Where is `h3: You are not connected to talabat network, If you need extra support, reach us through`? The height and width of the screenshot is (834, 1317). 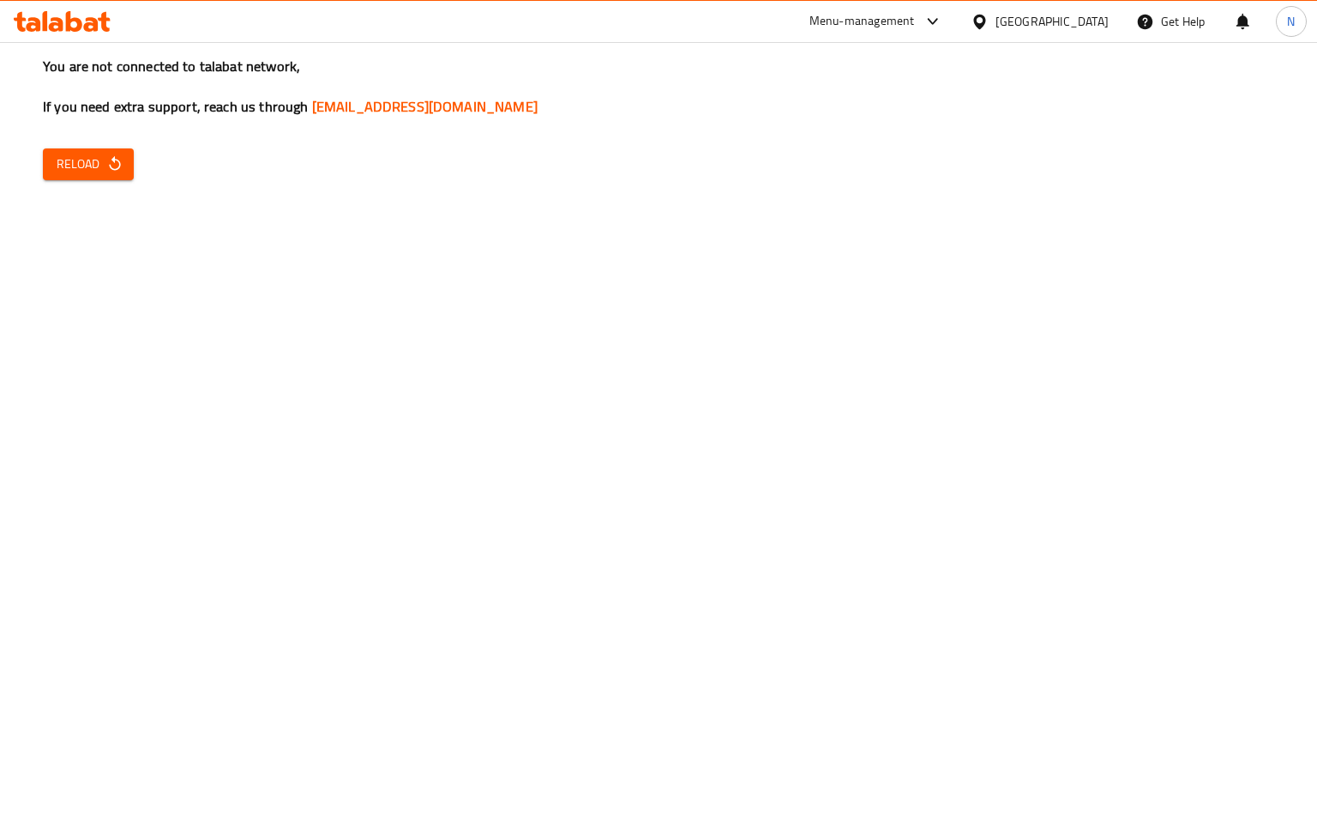
h3: You are not connected to talabat network, If you need extra support, reach us through is located at coordinates (659, 87).